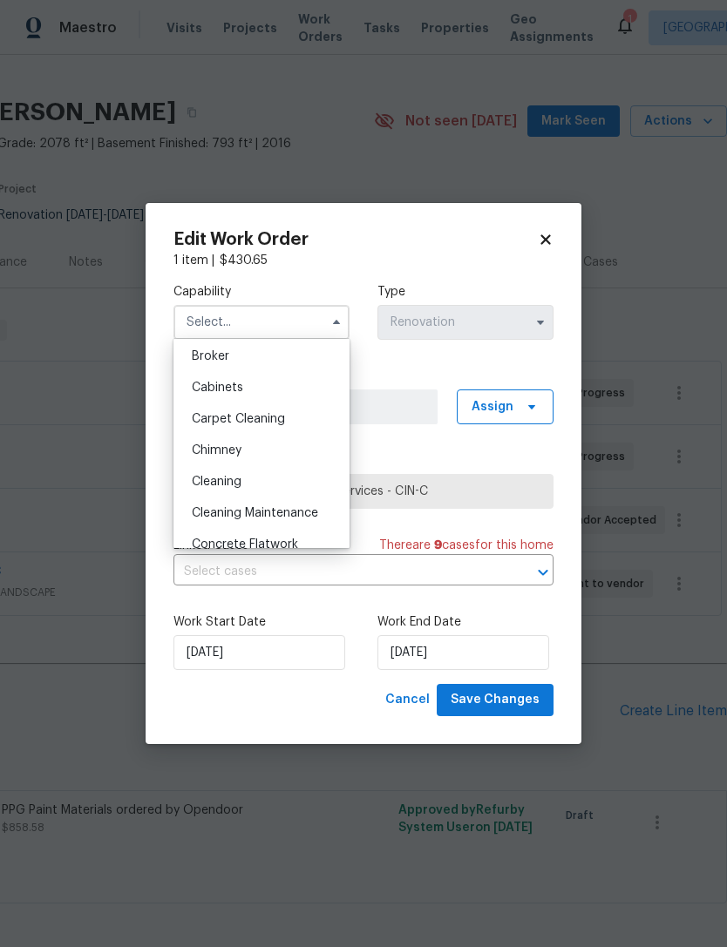 The image size is (727, 947). What do you see at coordinates (465, 292) in the screenshot?
I see `label: Type` at bounding box center [465, 292].